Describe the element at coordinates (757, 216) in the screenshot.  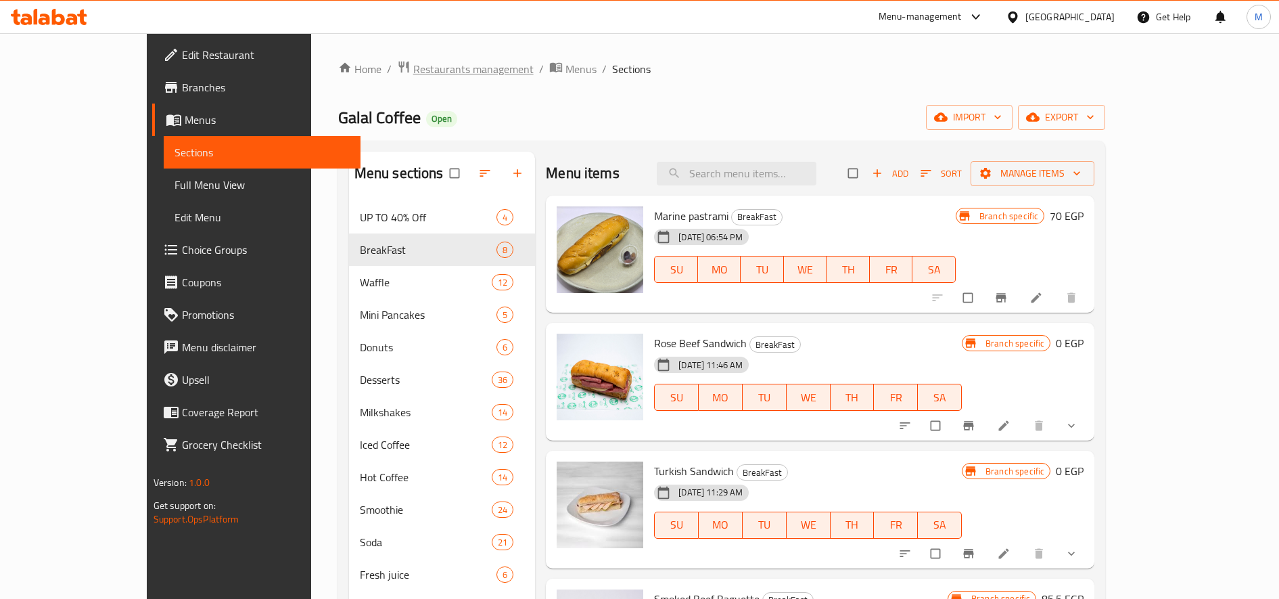
I see `span: BreakFast` at that location.